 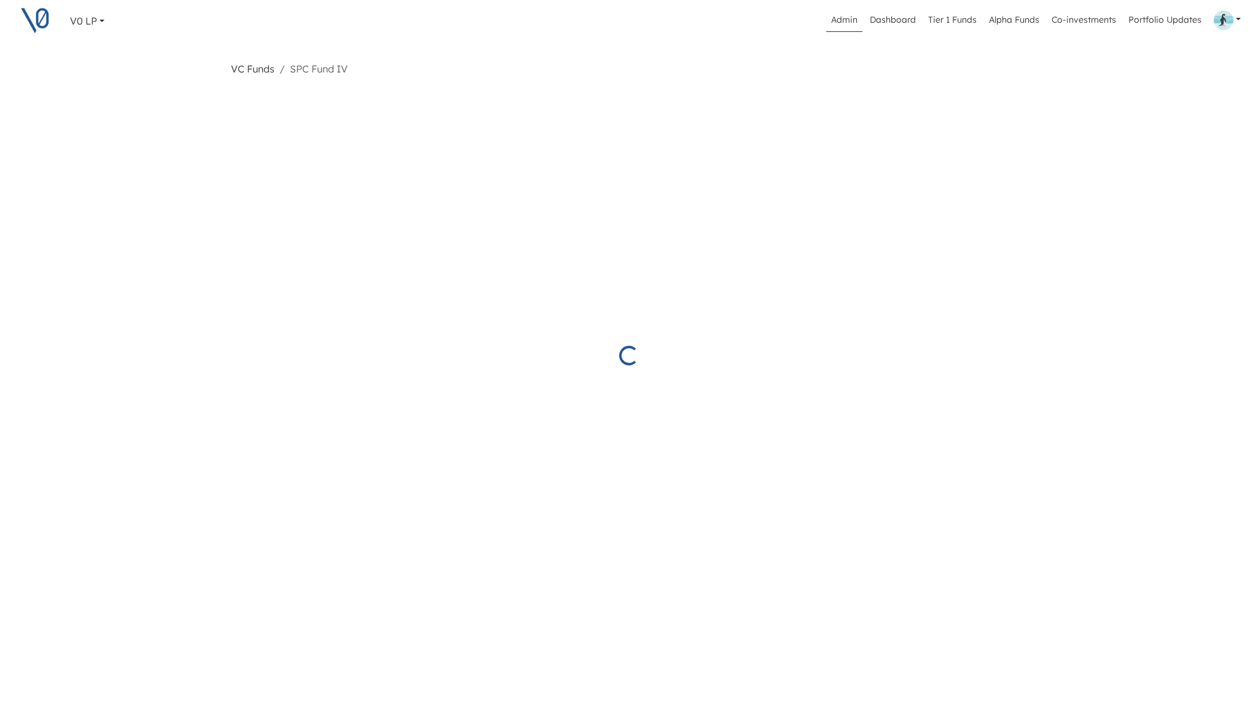 I want to click on span: V0 LP, so click(x=84, y=21).